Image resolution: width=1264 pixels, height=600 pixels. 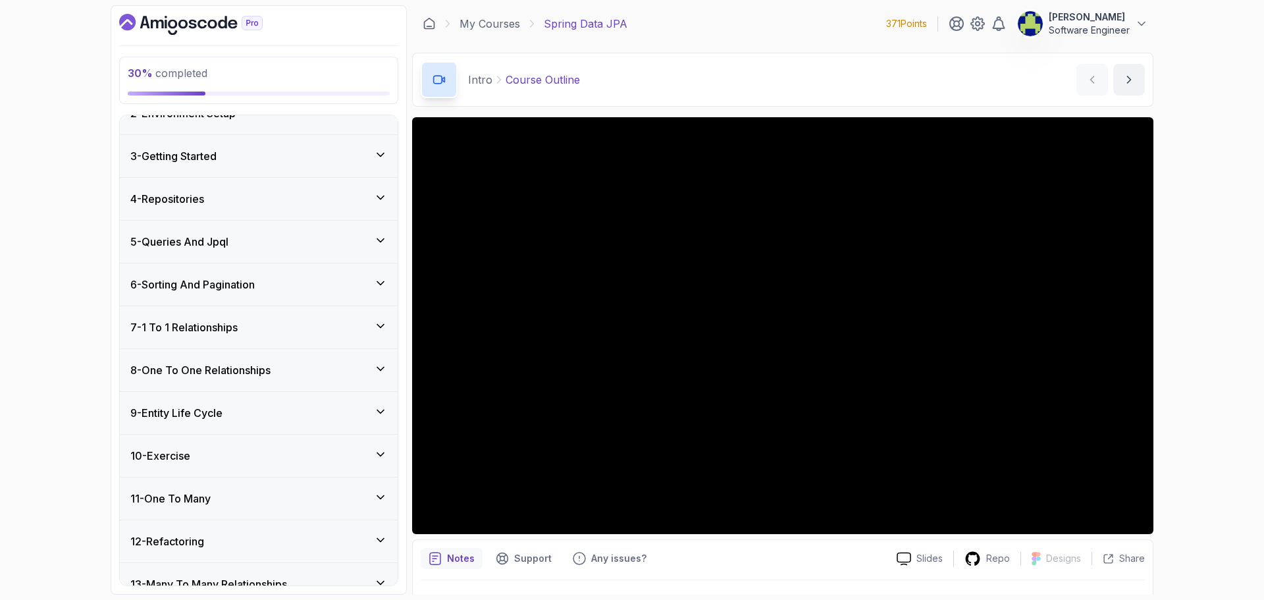 I want to click on p: Intro, so click(x=480, y=80).